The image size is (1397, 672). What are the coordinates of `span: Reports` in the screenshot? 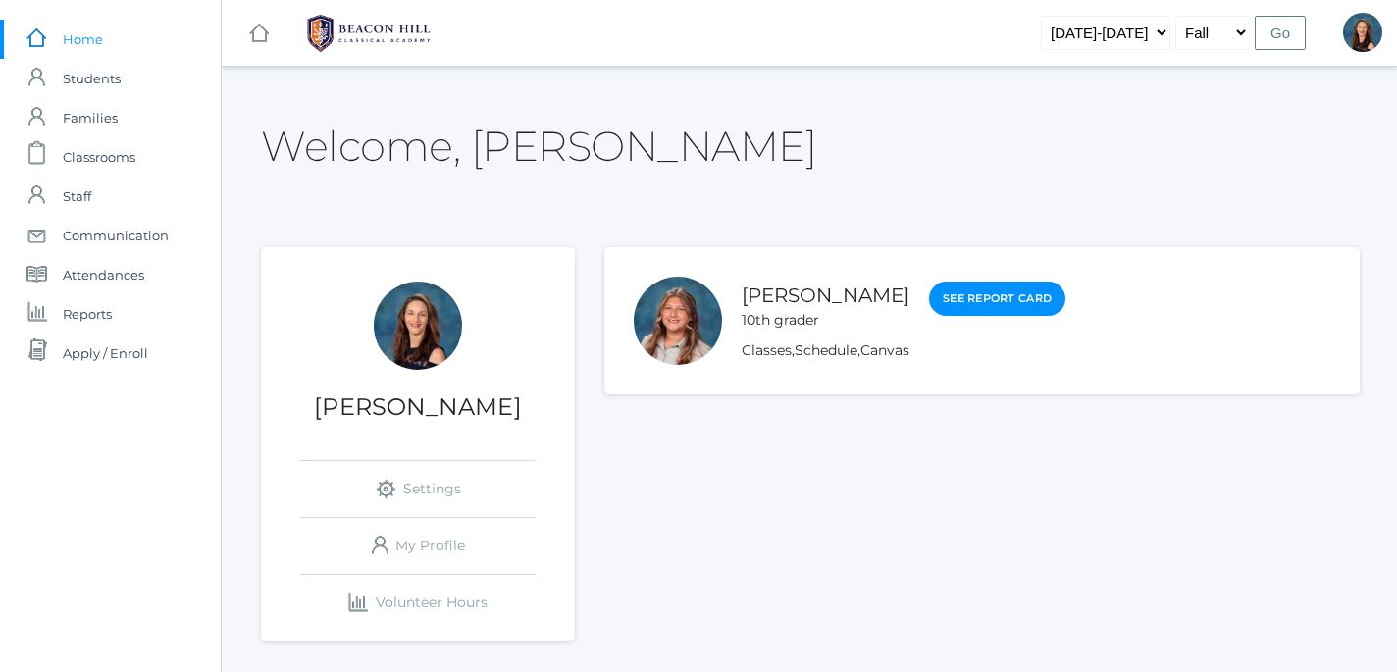 It's located at (87, 314).